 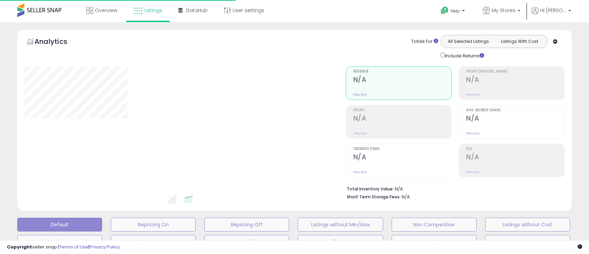 I want to click on li: N/A, so click(x=453, y=188).